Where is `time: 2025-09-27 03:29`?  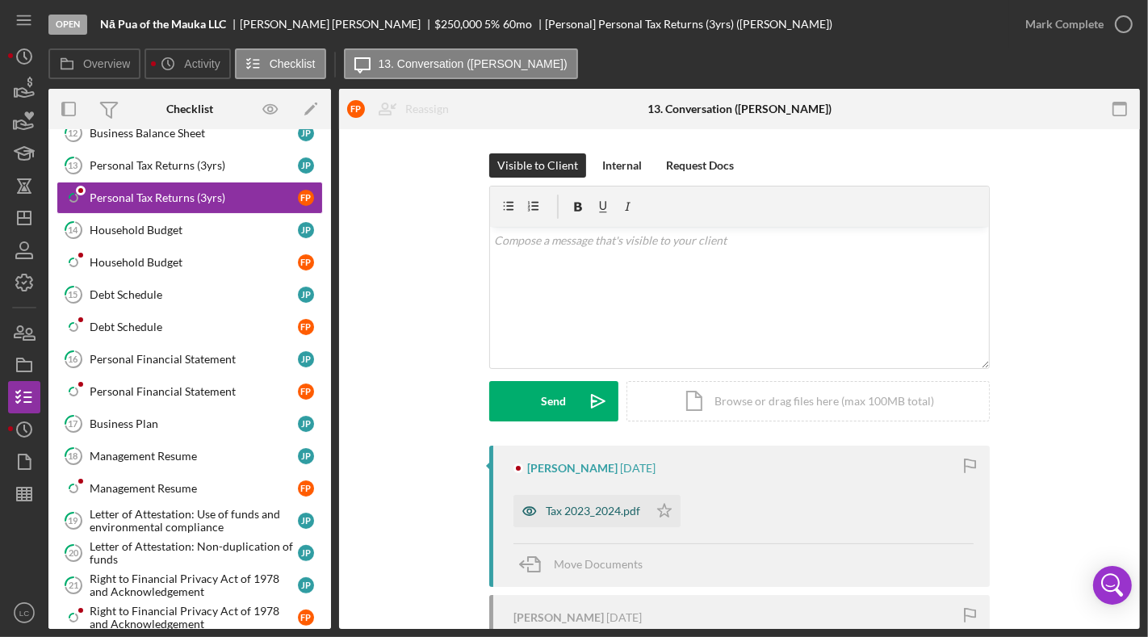 time: 2025-09-27 03:29 is located at coordinates (624, 618).